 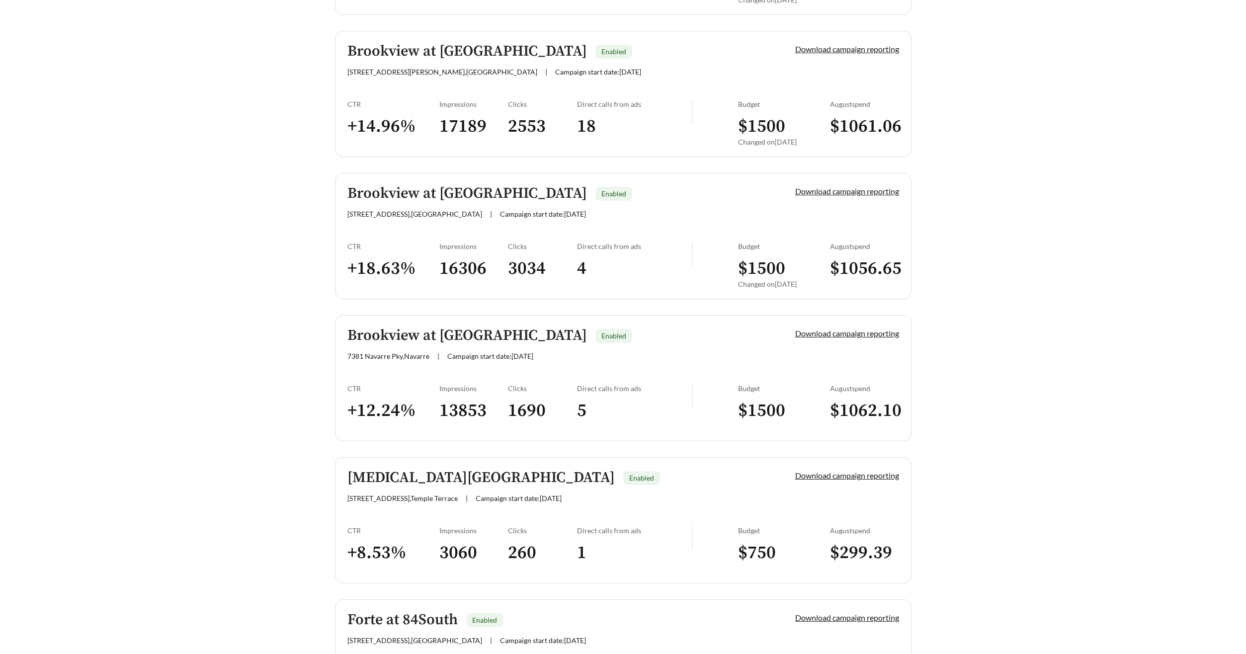 I want to click on h3: 17189, so click(x=474, y=126).